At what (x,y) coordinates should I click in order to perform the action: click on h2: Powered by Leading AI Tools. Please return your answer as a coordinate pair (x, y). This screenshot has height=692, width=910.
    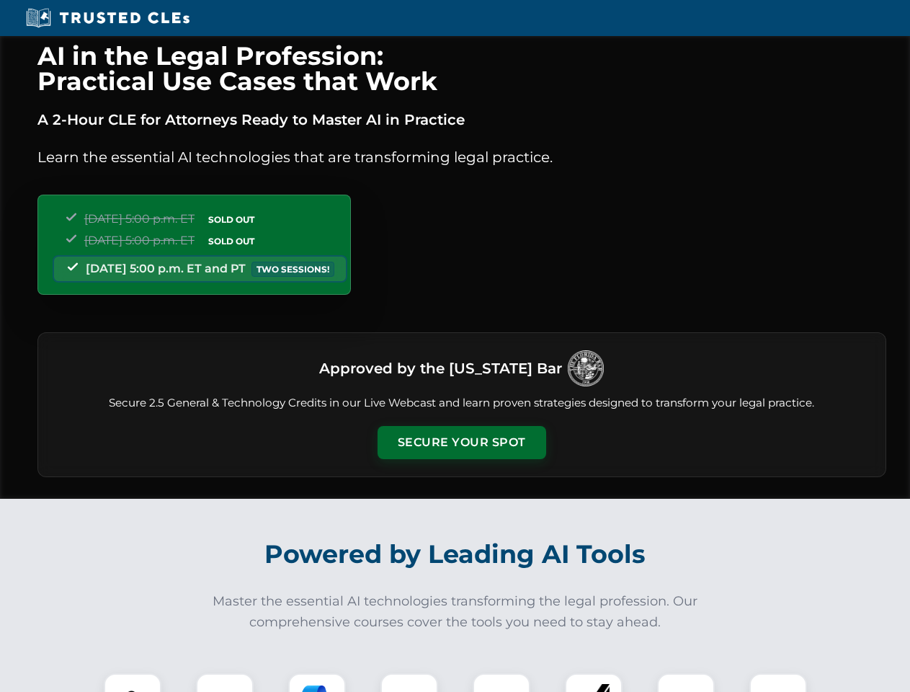
    Looking at the image, I should click on (455, 554).